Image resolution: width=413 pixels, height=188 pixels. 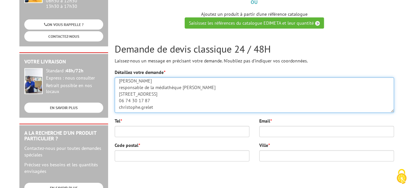 I want to click on label: Détaillez votre demande, so click(x=140, y=72).